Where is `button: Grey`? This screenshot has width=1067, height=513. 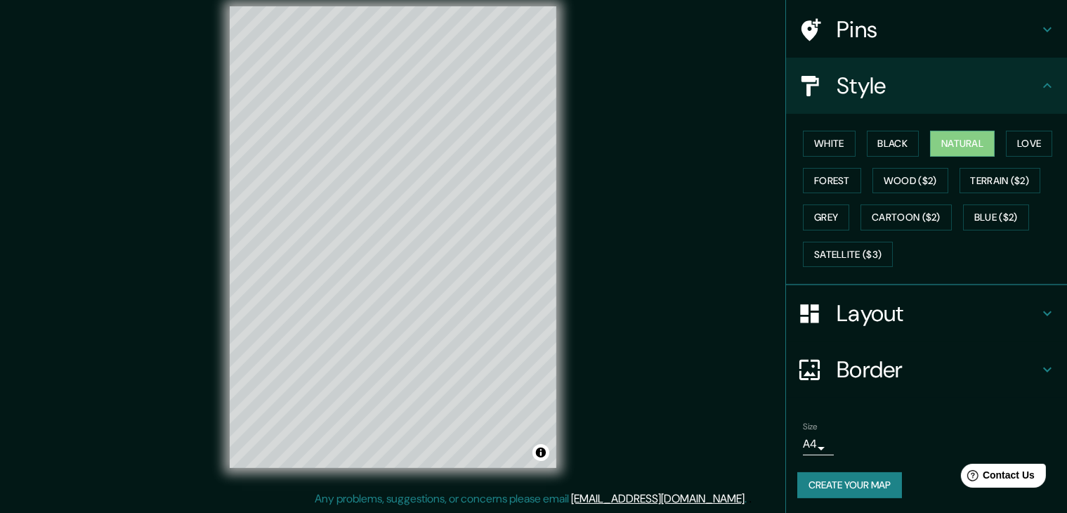
button: Grey is located at coordinates (826, 217).